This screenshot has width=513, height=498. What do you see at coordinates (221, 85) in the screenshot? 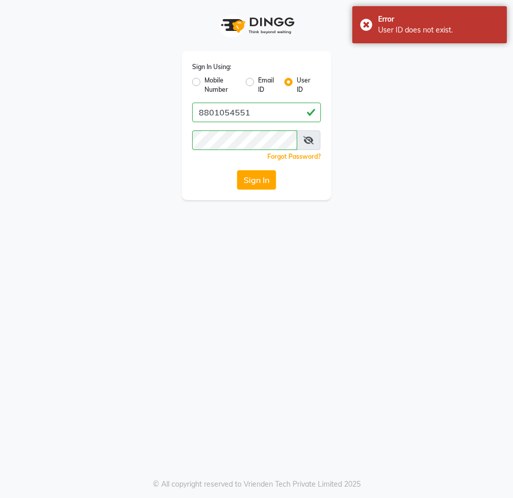
I see `label: Mobile Number` at bounding box center [221, 85].